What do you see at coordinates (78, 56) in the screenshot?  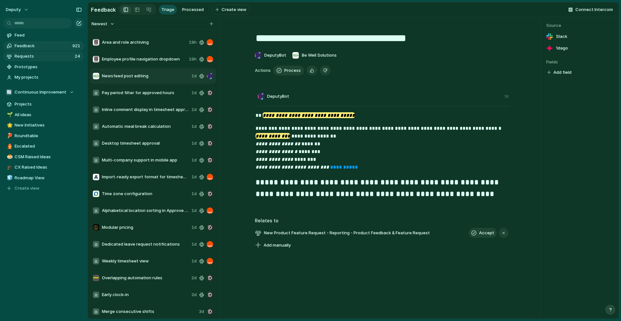 I see `span: 24` at bounding box center [78, 56].